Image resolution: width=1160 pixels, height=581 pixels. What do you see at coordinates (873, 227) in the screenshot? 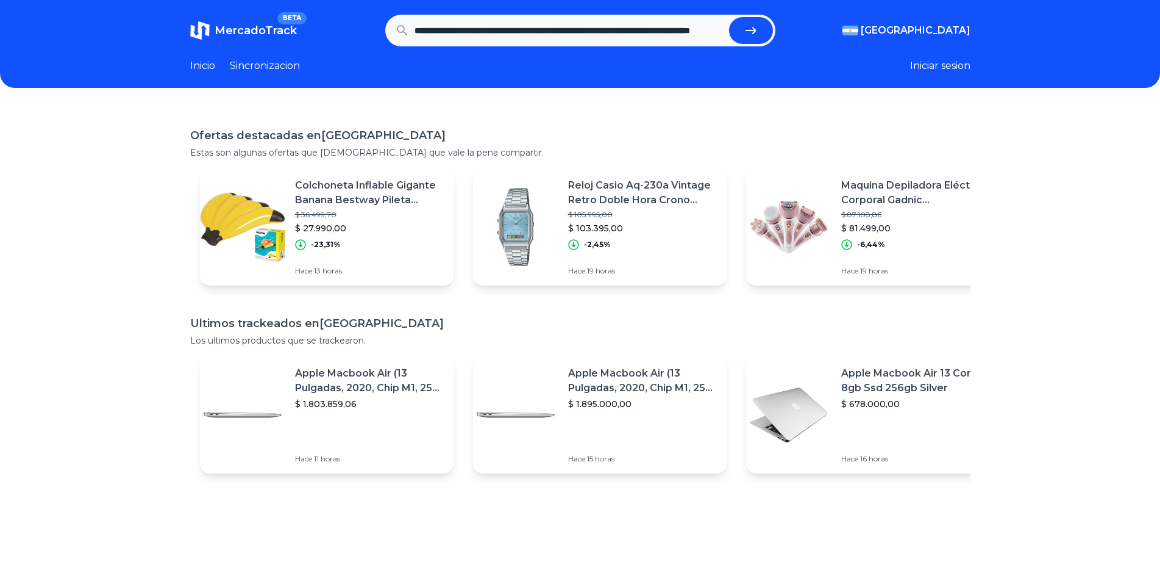
I see `a: Featured imageMaquina Depiladora Eléctrica Corporal Gadnic Impermeable$ 87.108,86$ 81.499,00-6,44...` at bounding box center [873, 227].